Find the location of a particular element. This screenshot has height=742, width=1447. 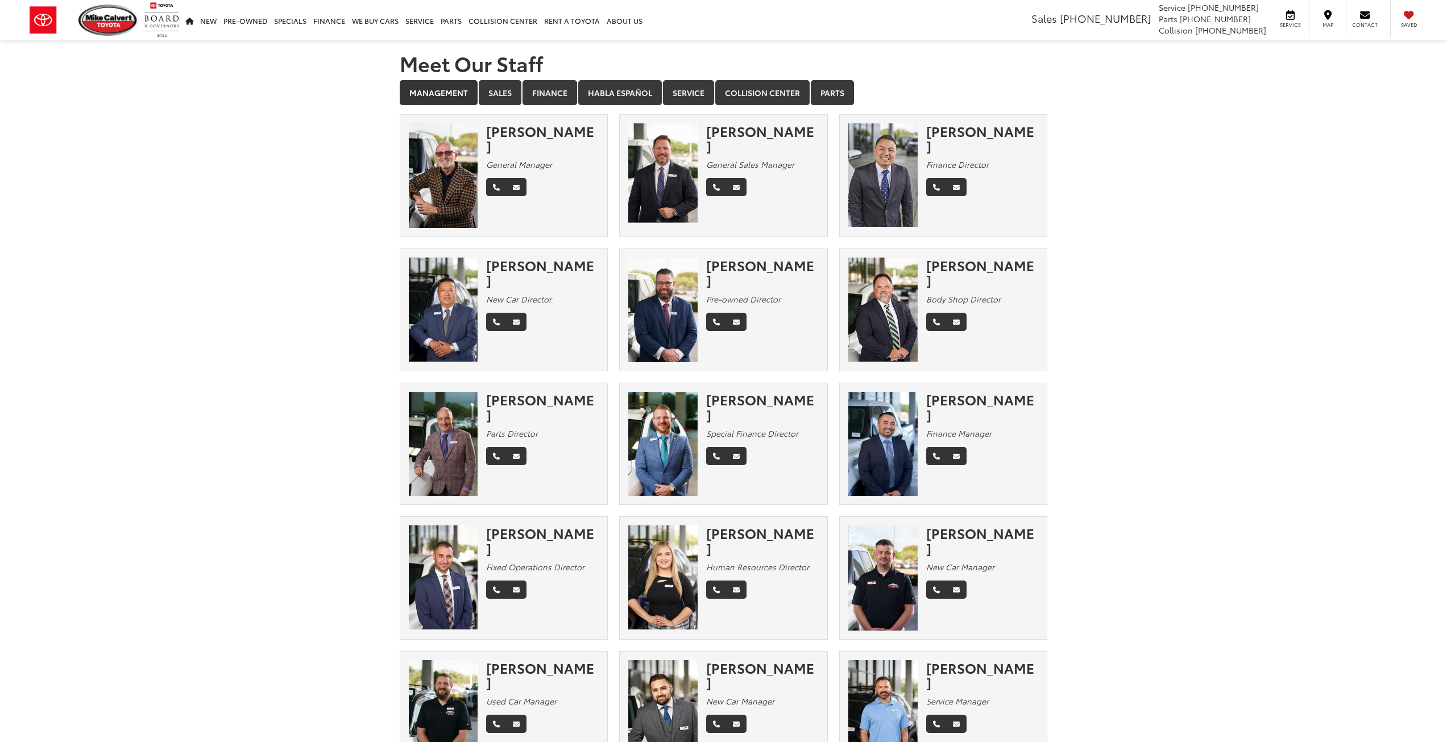

em: General Manager is located at coordinates (519, 164).